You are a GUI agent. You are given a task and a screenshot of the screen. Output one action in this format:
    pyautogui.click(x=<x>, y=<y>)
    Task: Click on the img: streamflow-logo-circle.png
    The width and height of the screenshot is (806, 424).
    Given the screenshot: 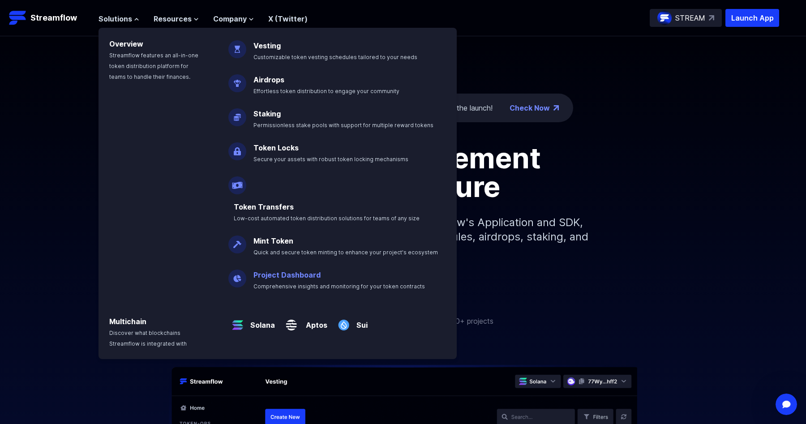 What is the action you would take?
    pyautogui.click(x=665, y=18)
    